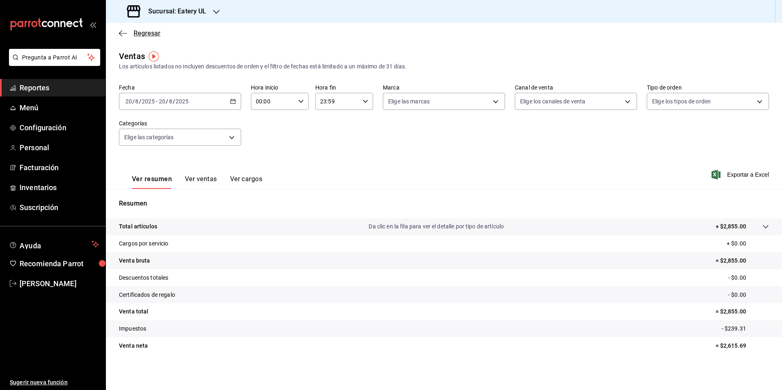 This screenshot has height=390, width=782. Describe the element at coordinates (59, 108) in the screenshot. I see `span: Menú` at that location.